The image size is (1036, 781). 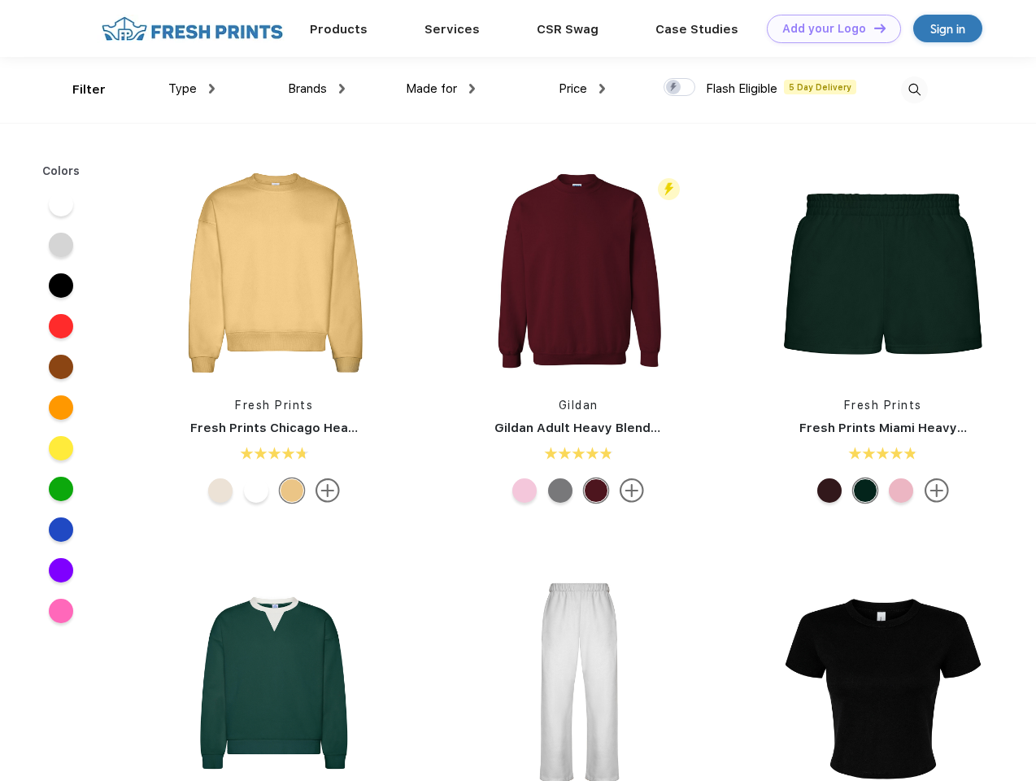 What do you see at coordinates (192, 28) in the screenshot?
I see `img: fo%20logo%202.webp` at bounding box center [192, 28].